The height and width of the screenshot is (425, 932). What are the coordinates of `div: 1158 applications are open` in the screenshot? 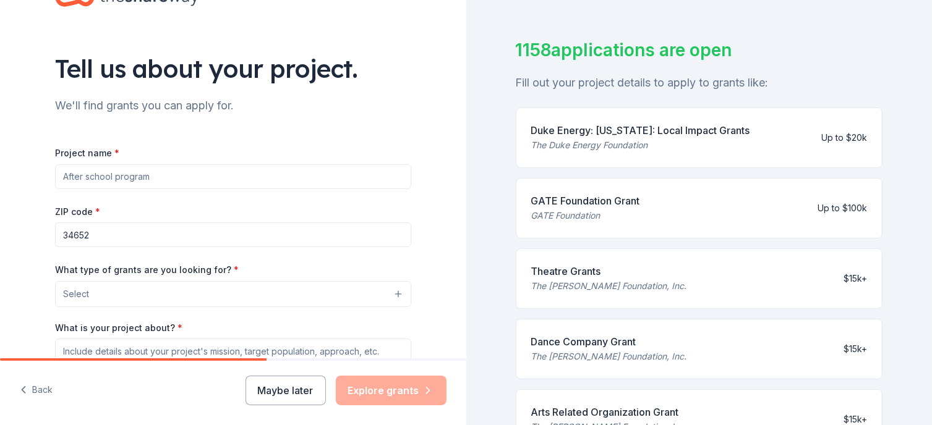 It's located at (699, 50).